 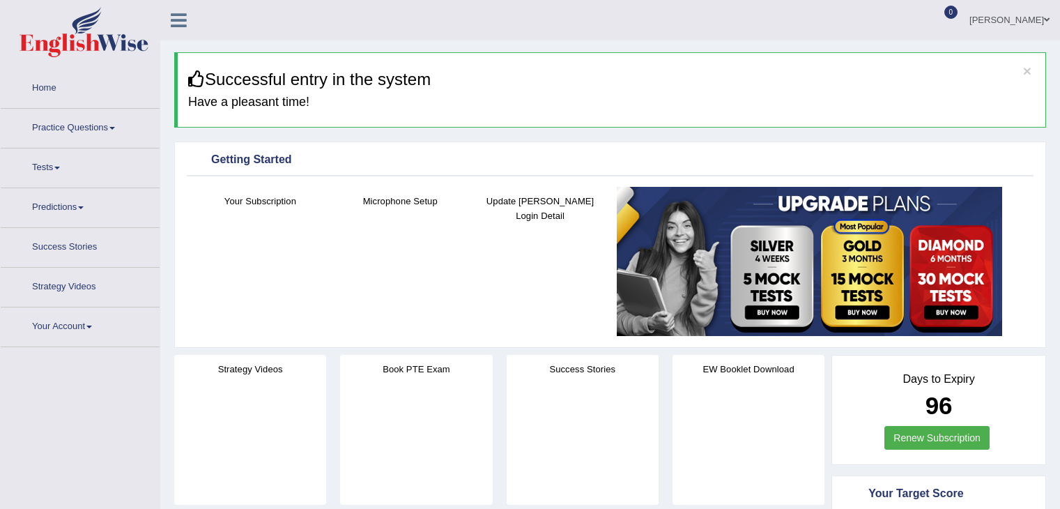 What do you see at coordinates (748, 369) in the screenshot?
I see `h4: EW Booklet Download` at bounding box center [748, 369].